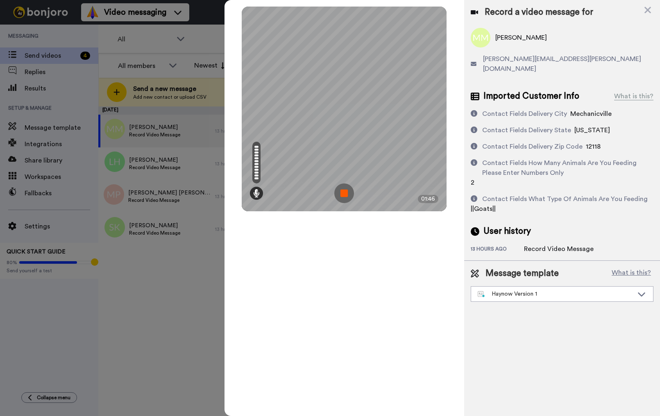  What do you see at coordinates (481, 294) in the screenshot?
I see `img: nextgen-template.svg` at bounding box center [481, 294].